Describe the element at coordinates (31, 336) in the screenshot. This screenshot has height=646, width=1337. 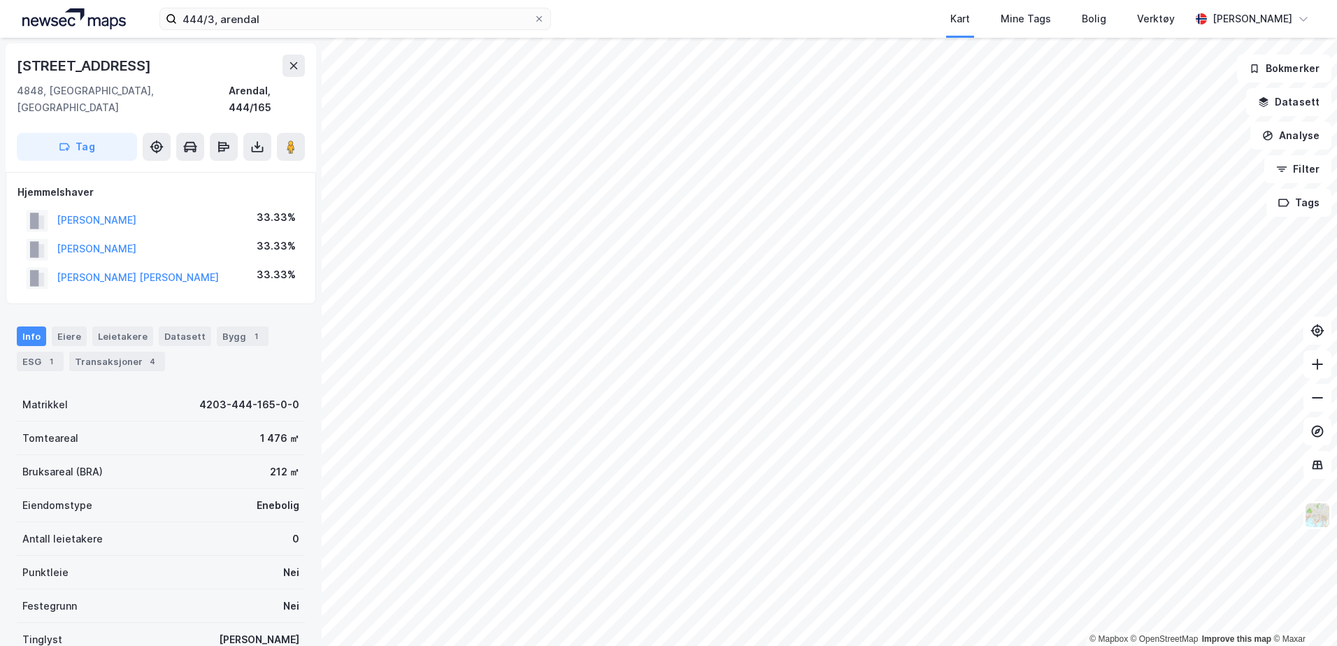
I see `div: Info` at that location.